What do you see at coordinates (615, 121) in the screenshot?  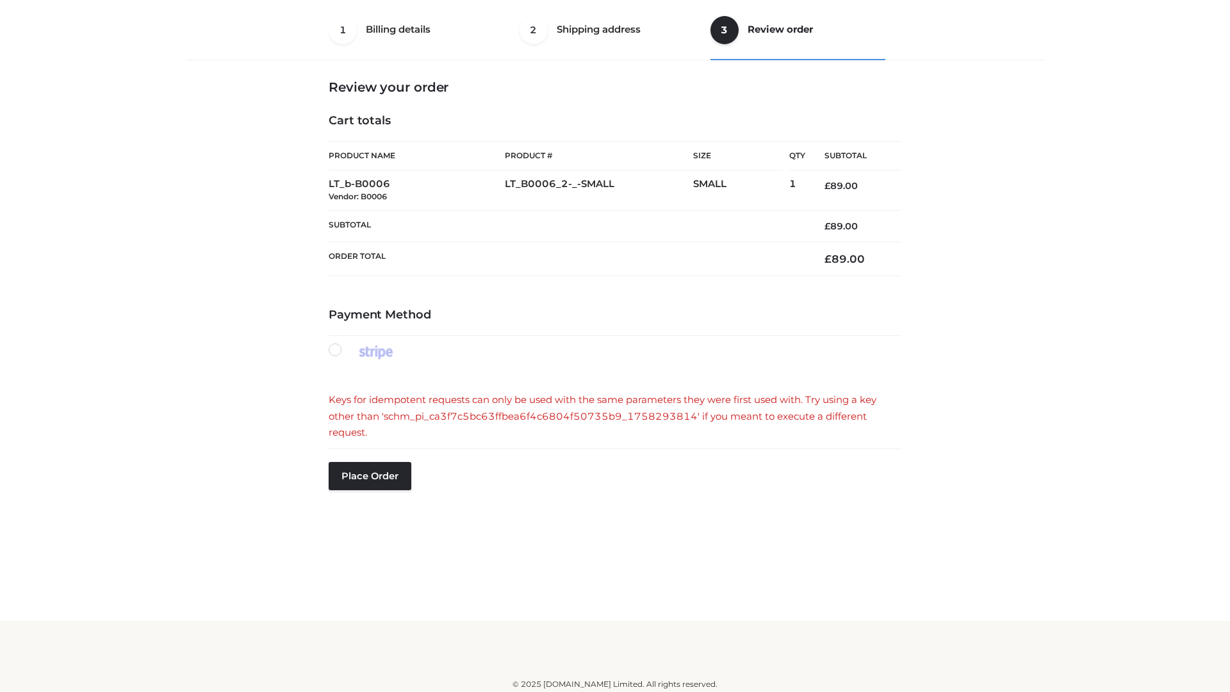 I see `h4: Cart totals` at bounding box center [615, 121].